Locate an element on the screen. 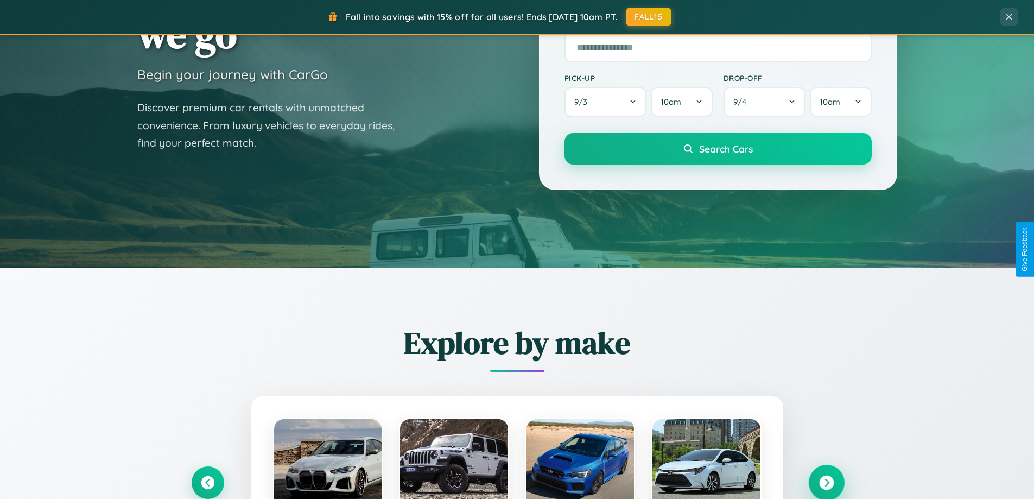 The image size is (1034, 499). span: 9 / 3 is located at coordinates (584, 102).